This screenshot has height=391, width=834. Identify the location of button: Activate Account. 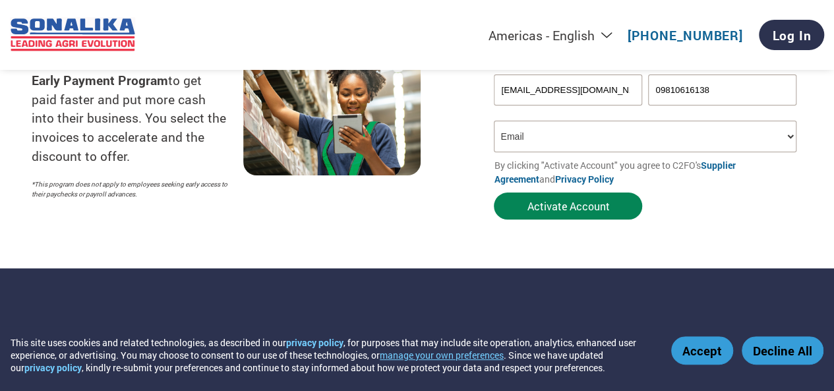
(568, 206).